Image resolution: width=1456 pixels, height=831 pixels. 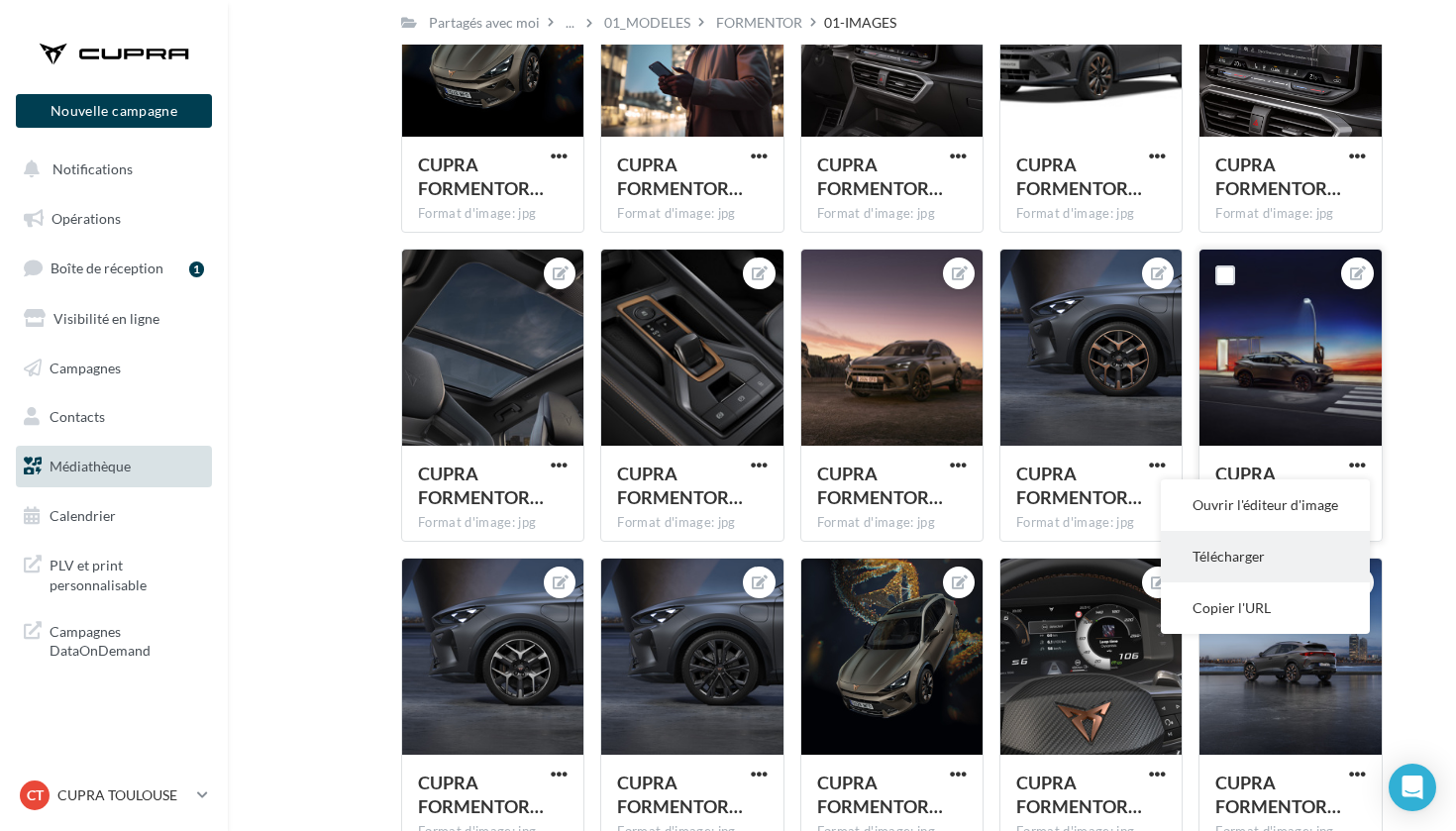 I want to click on a: Visibilité en ligne, so click(x=114, y=319).